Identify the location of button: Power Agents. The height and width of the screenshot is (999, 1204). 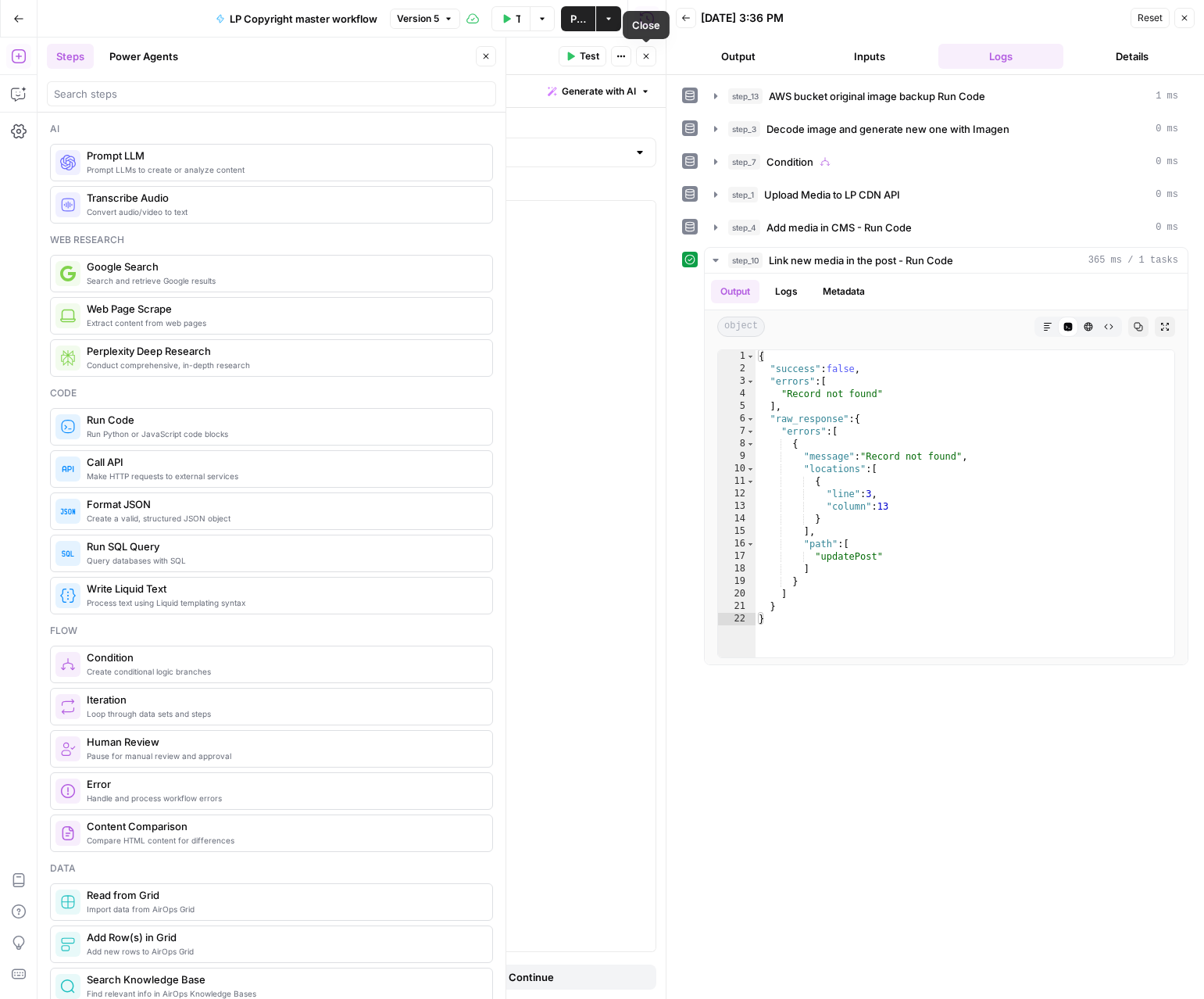
(144, 56).